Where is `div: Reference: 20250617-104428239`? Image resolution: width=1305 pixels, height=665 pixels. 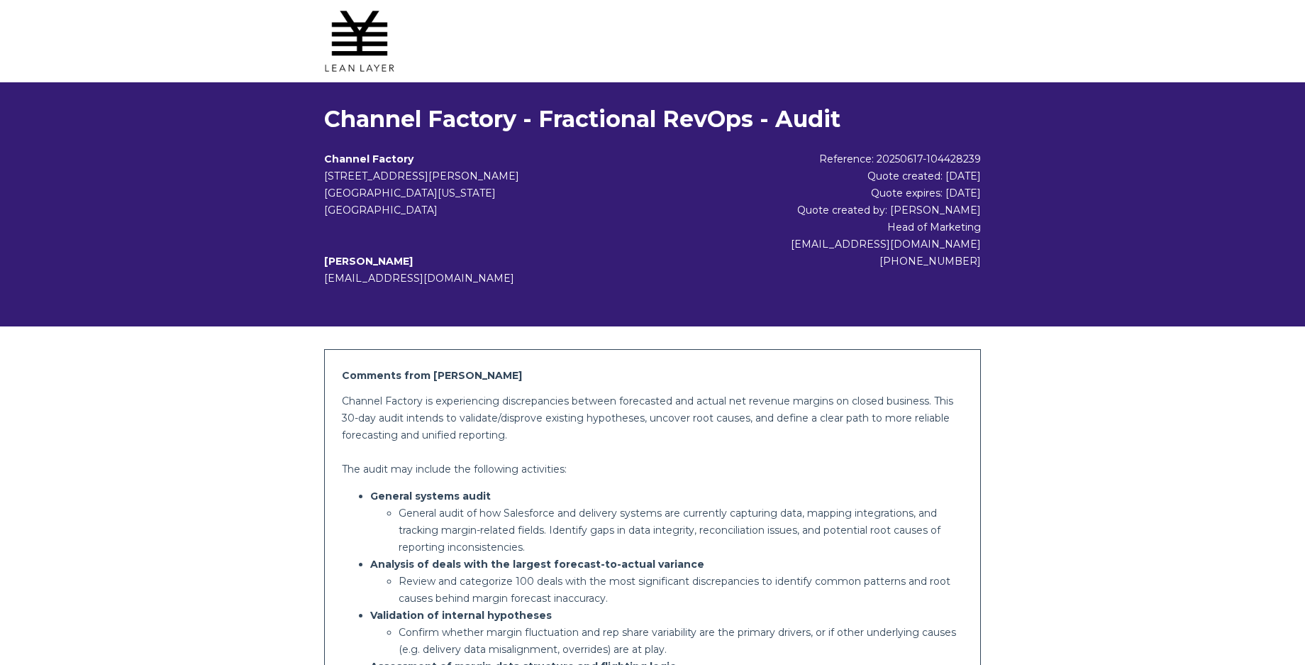 div: Reference: 20250617-104428239 is located at coordinates (833, 159).